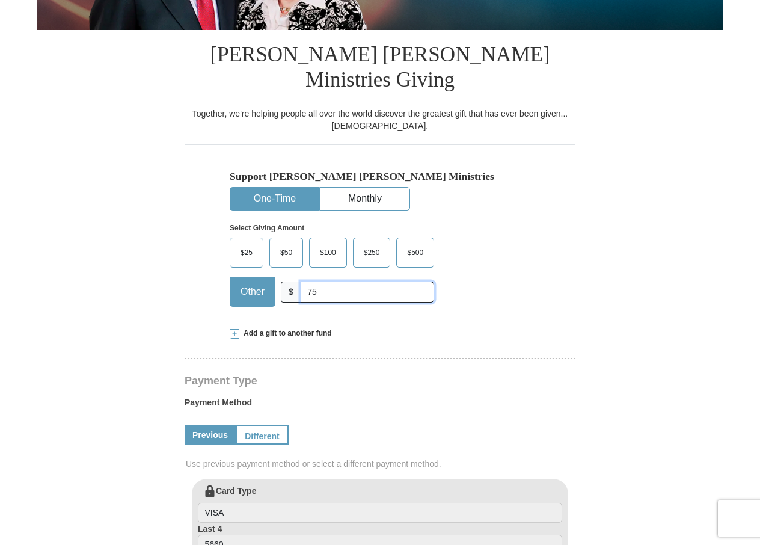 The image size is (760, 545). What do you see at coordinates (380, 120) in the screenshot?
I see `div: Together, we're helping people all over the world discover the greatest gift that has ever been g...` at bounding box center [380, 120].